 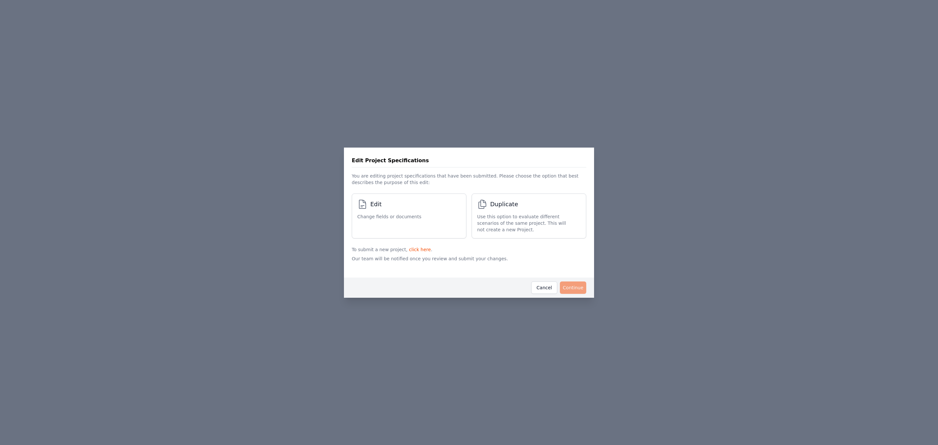 I want to click on button: Cancel, so click(x=544, y=288).